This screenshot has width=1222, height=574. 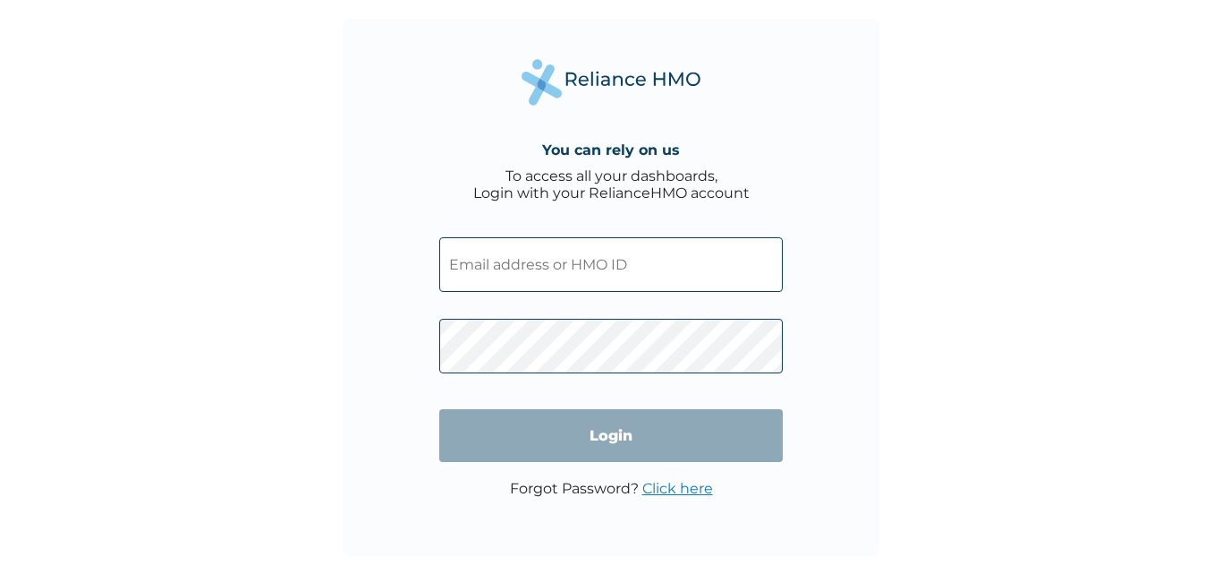 I want to click on img: Reliance Health's Logo, so click(x=611, y=81).